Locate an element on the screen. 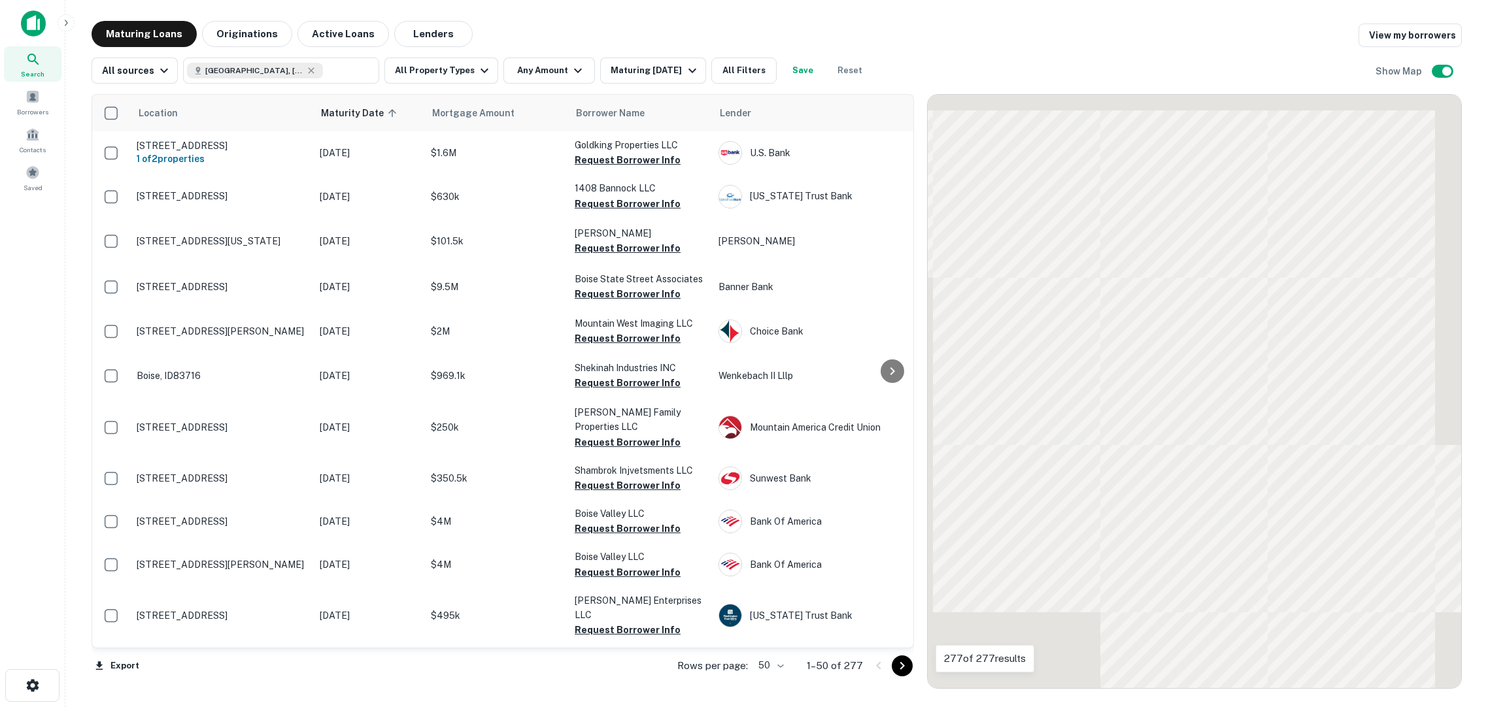  span: Location is located at coordinates (158, 113).